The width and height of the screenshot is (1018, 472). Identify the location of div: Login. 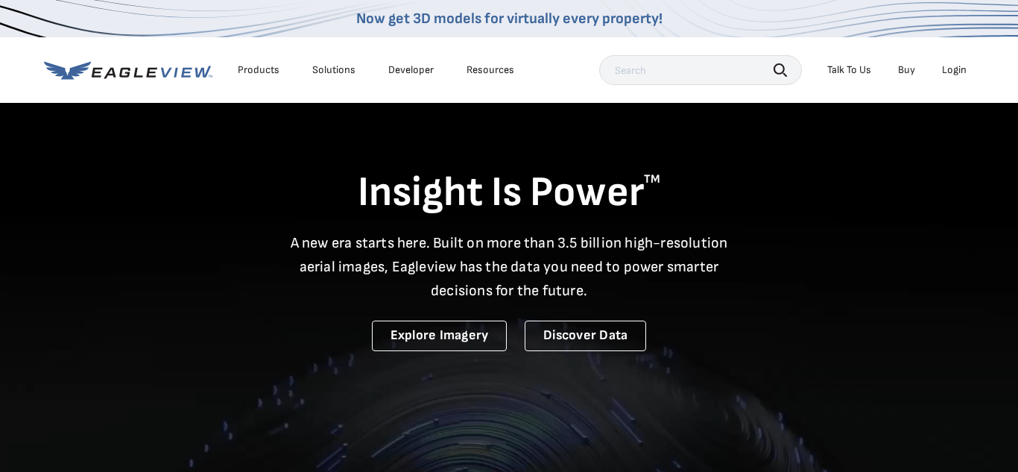
(954, 70).